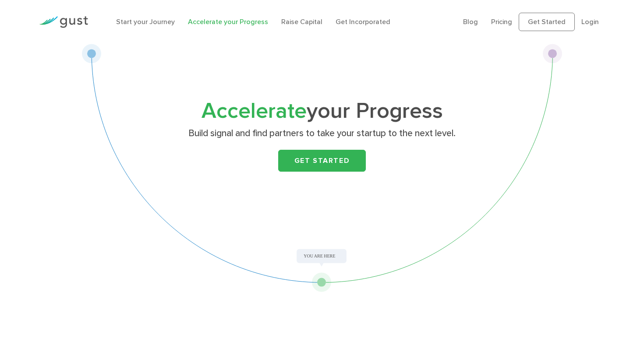 The image size is (644, 349). Describe the element at coordinates (590, 21) in the screenshot. I see `a: Login` at that location.